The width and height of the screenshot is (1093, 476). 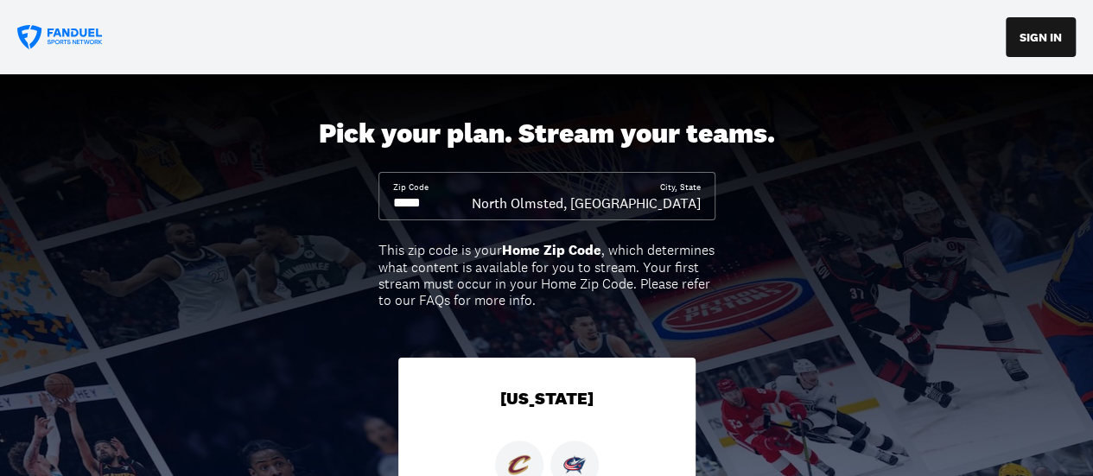 I want to click on button: SIGN IN, so click(x=1041, y=37).